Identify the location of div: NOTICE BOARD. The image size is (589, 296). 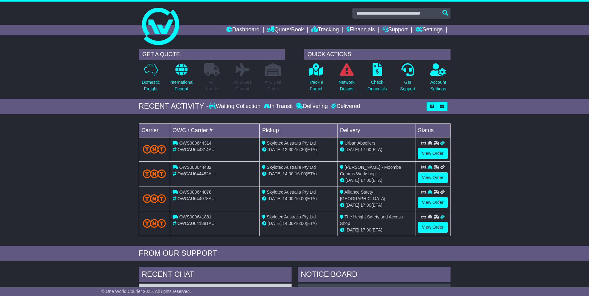
(374, 275).